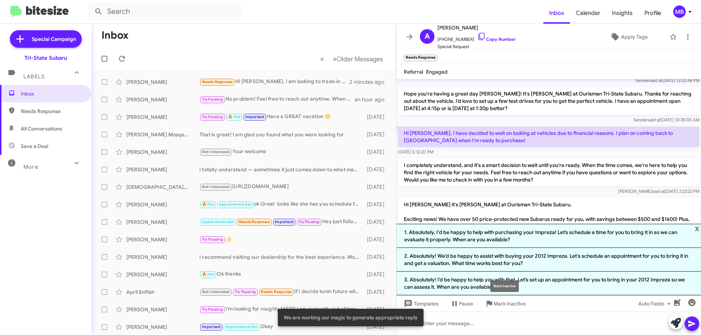  I want to click on span: Pause, so click(466, 304).